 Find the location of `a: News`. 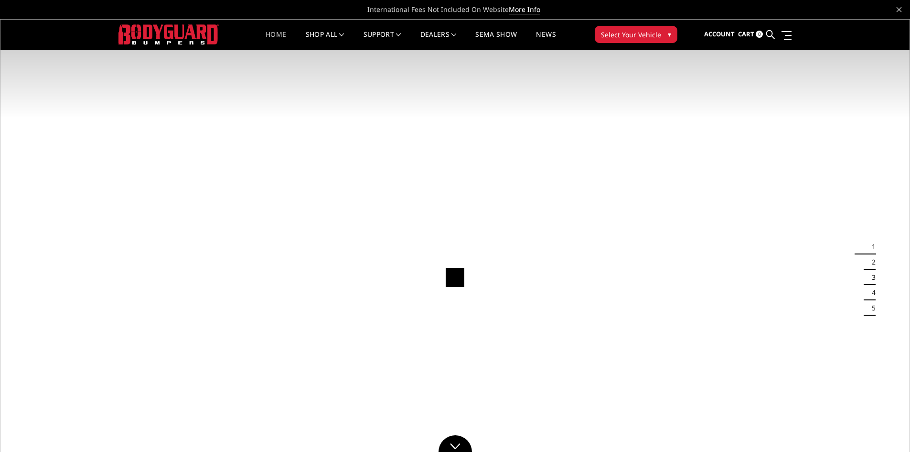

a: News is located at coordinates (546, 40).